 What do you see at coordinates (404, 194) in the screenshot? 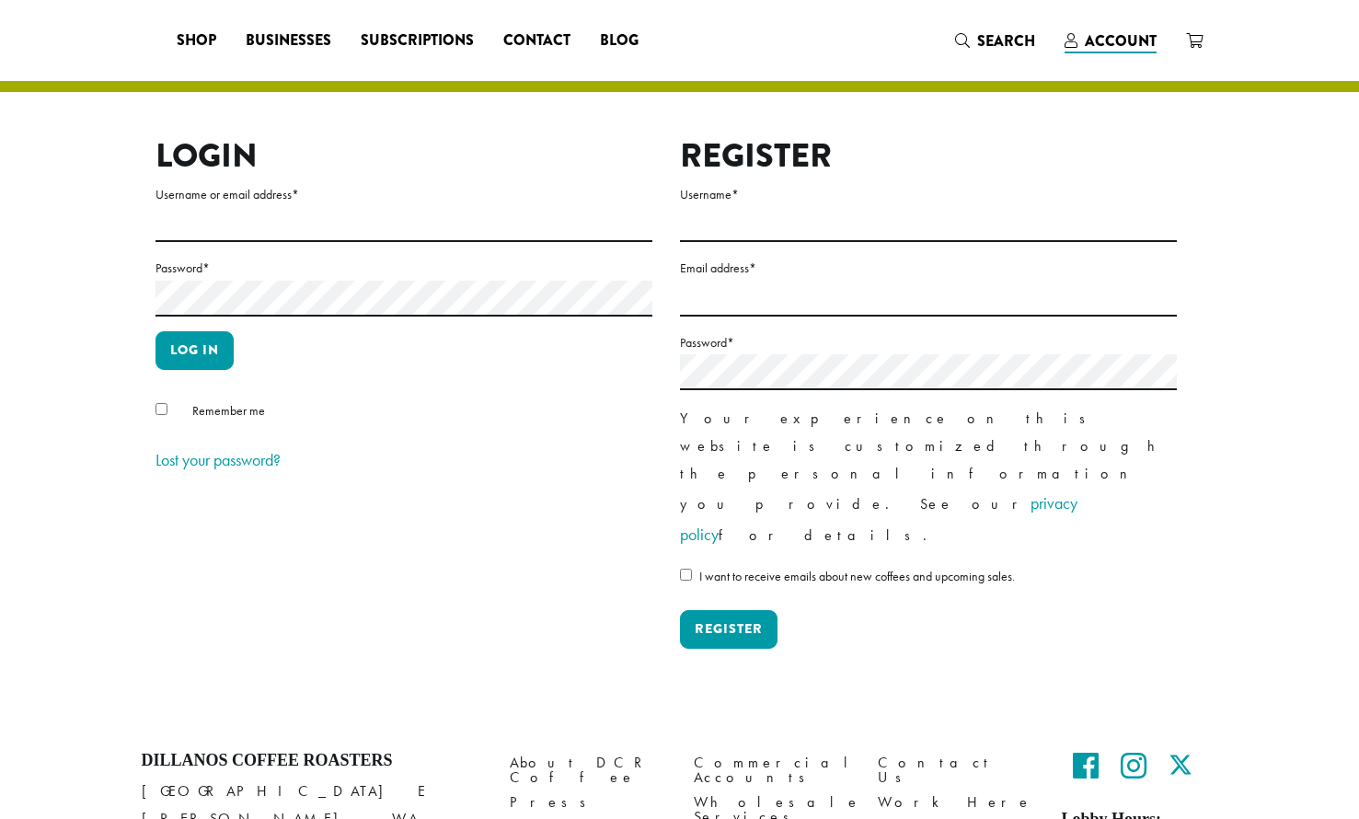
I see `label: Username or email address` at bounding box center [404, 194].